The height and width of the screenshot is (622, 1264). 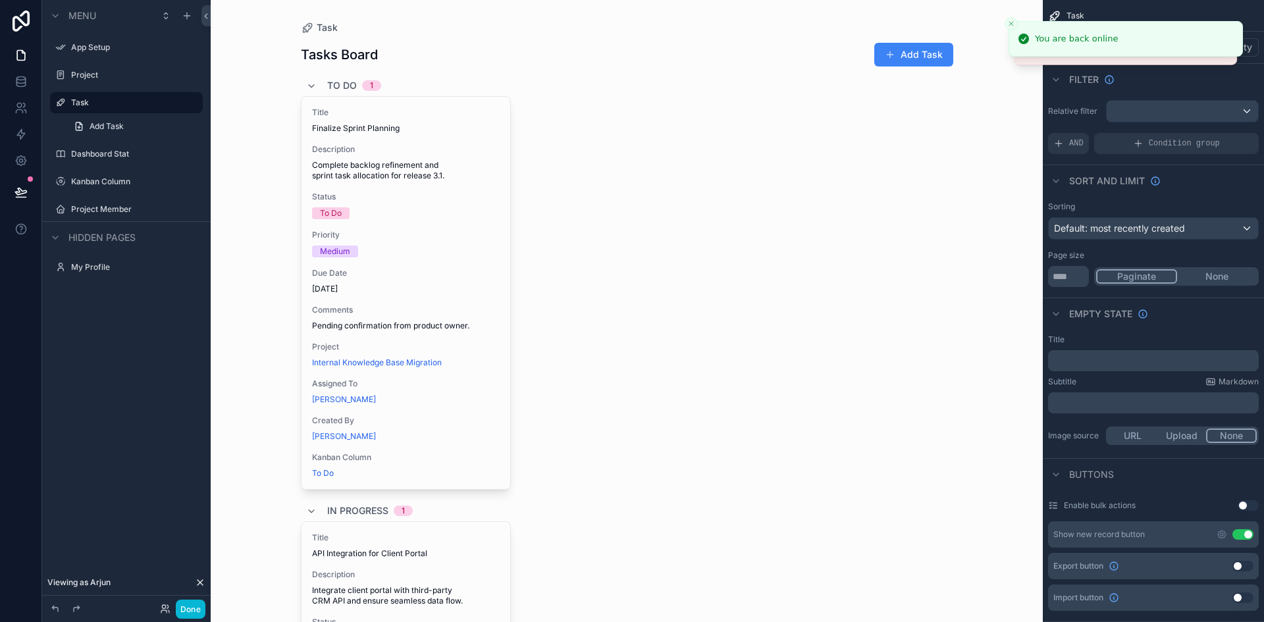 What do you see at coordinates (1119, 228) in the screenshot?
I see `span: Default: most recently created` at bounding box center [1119, 228].